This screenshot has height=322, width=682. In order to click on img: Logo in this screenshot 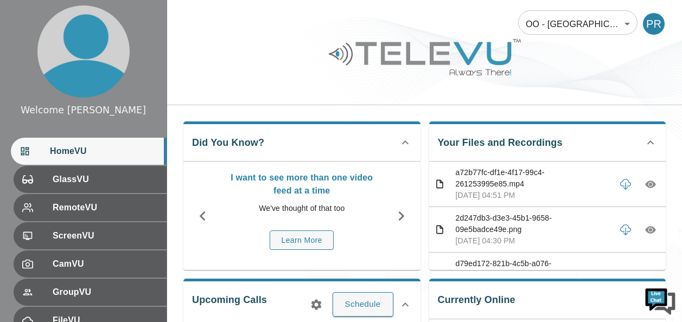, I will do `click(425, 57)`.